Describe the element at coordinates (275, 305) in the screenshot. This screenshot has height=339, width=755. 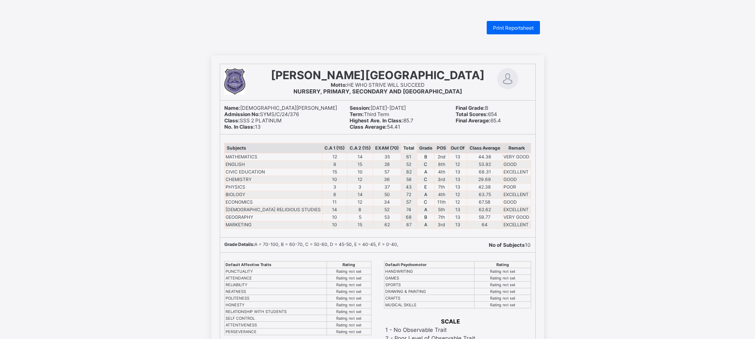
I see `td: HONESTY` at that location.